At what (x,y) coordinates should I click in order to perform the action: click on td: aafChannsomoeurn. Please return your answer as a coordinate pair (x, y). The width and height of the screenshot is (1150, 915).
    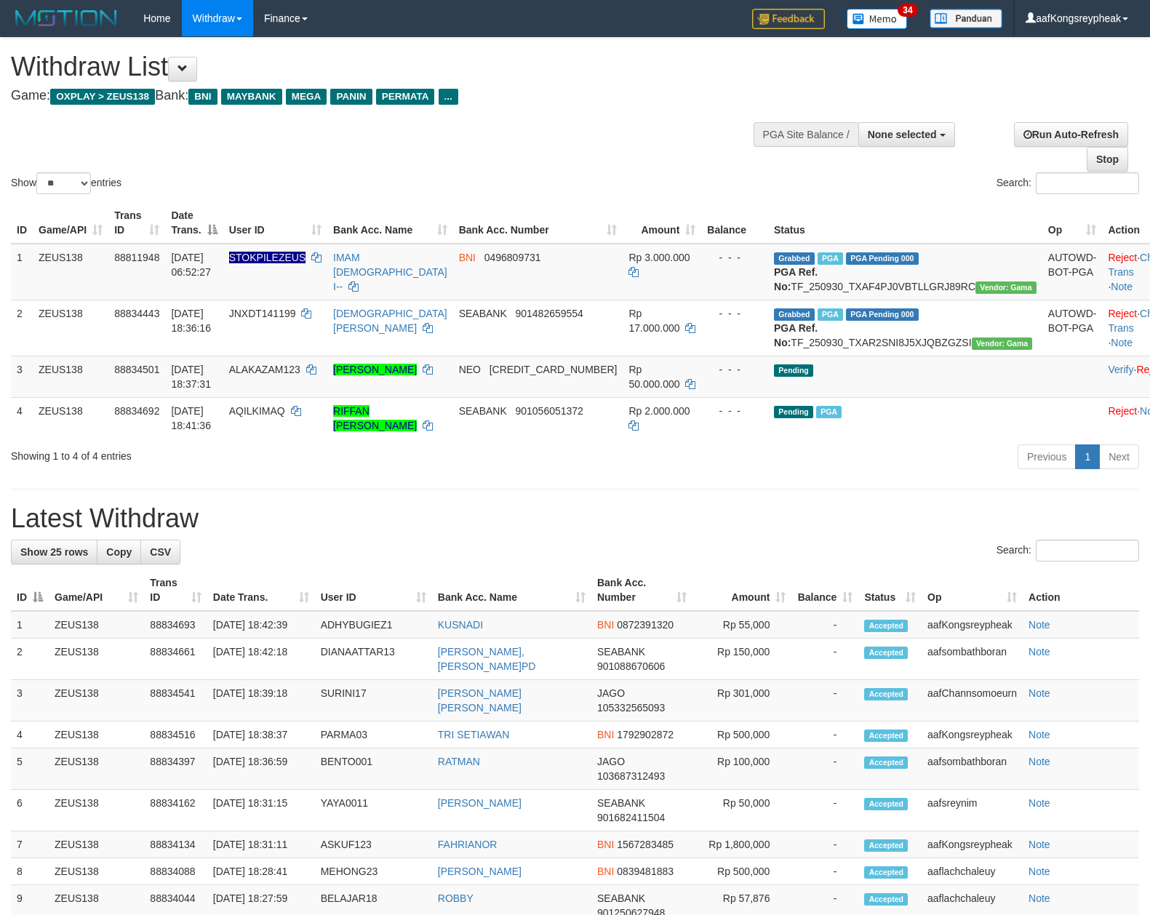
    Looking at the image, I should click on (972, 701).